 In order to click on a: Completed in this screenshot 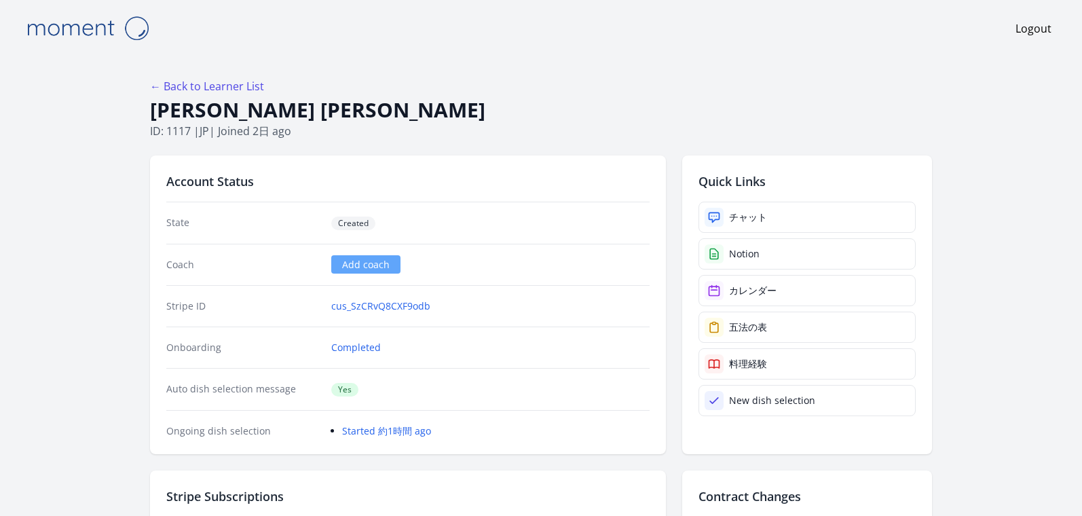, I will do `click(356, 348)`.